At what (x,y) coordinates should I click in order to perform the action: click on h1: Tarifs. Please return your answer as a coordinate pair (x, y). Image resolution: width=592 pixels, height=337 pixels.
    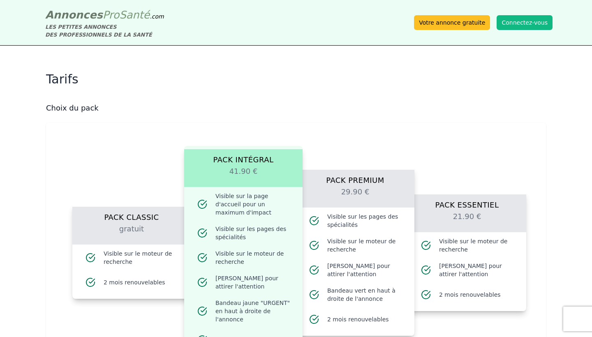
    Looking at the image, I should click on (296, 79).